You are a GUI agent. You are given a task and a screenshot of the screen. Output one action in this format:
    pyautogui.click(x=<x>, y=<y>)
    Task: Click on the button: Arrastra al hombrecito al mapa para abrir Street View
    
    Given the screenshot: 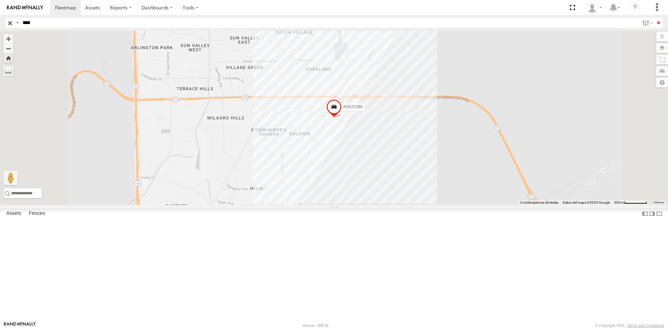 What is the action you would take?
    pyautogui.click(x=10, y=178)
    